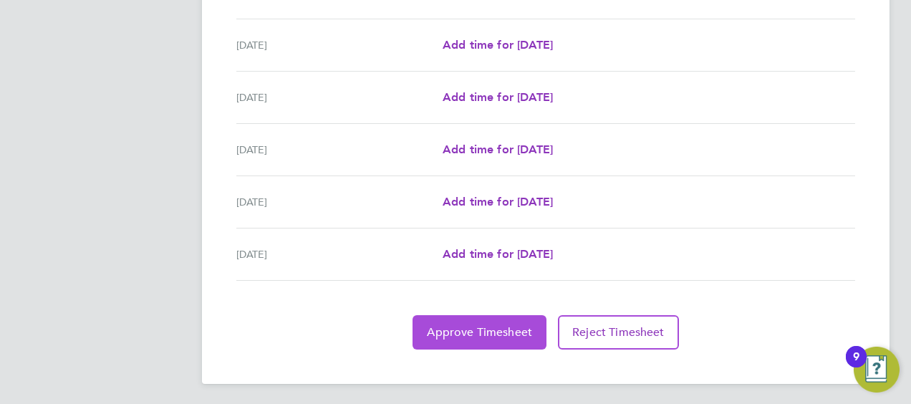 The height and width of the screenshot is (404, 911). I want to click on button: Open Resource Center, 9 new notifications, so click(876, 369).